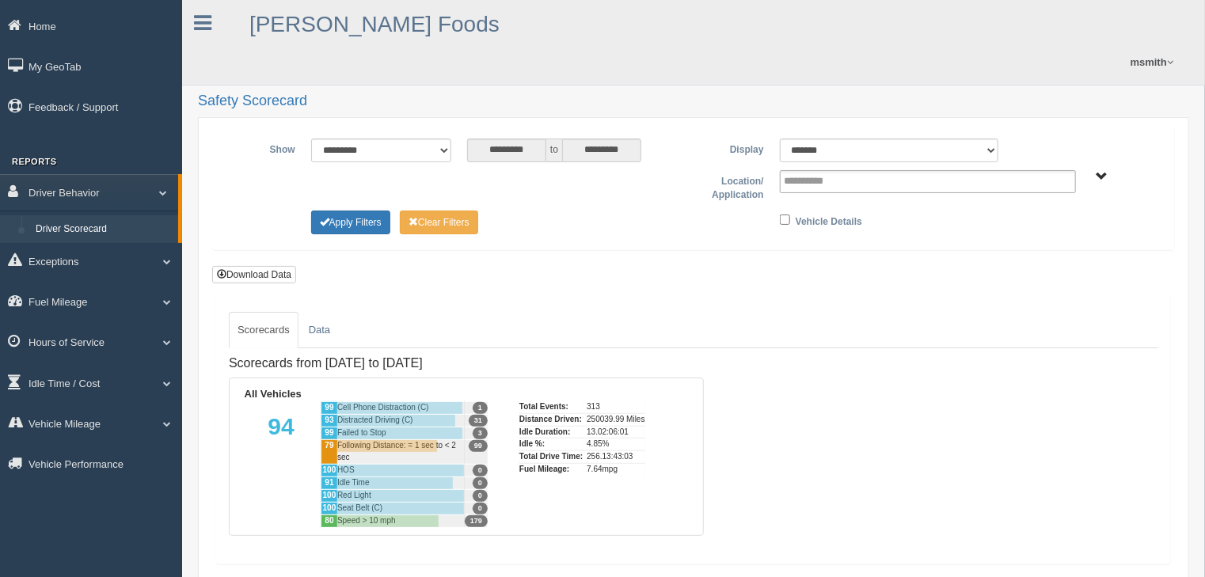  Describe the element at coordinates (551, 432) in the screenshot. I see `div: Idle Duration:` at that location.